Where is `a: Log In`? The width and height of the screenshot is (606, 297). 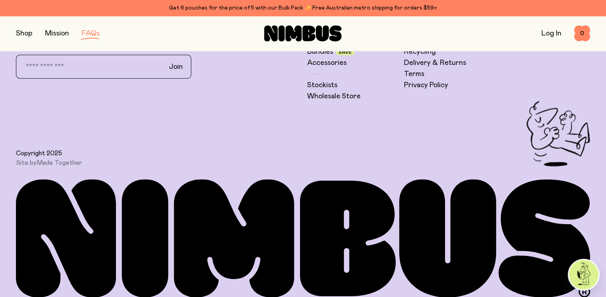 a: Log In is located at coordinates (551, 33).